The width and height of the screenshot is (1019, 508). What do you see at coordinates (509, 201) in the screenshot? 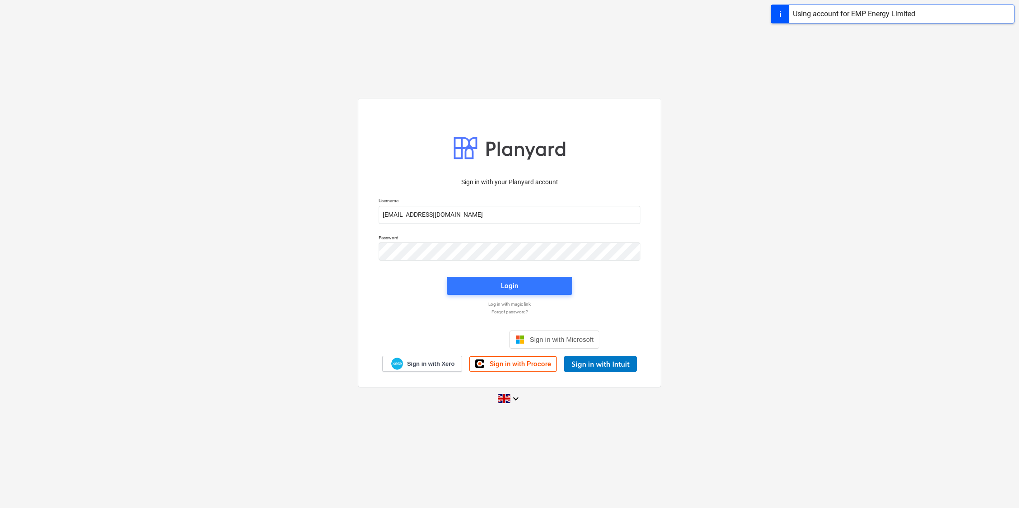
I see `p: Username` at bounding box center [509, 201].